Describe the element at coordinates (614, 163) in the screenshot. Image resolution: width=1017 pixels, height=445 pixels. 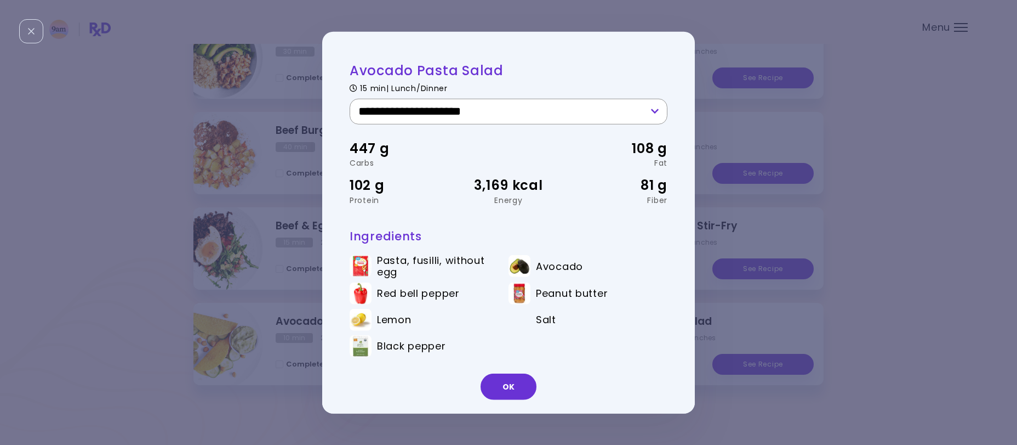
I see `div: Fat` at that location.